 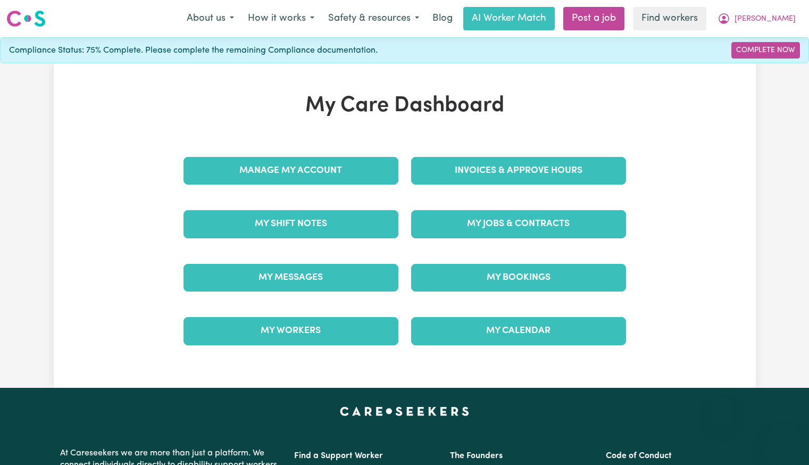 I want to click on span: Compliance Status: 75% Complete. Please complete the remaining Compliance documentation., so click(x=193, y=51).